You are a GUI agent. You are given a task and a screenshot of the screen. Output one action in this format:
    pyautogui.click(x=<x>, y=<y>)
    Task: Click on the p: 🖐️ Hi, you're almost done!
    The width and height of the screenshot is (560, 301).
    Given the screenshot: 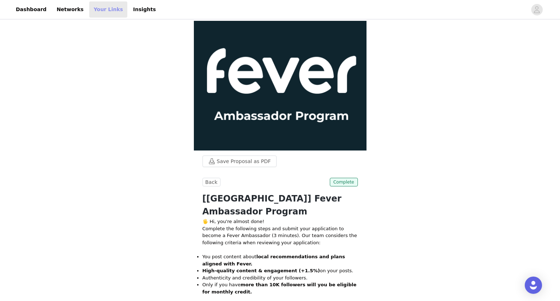 What is the action you would take?
    pyautogui.click(x=280, y=222)
    